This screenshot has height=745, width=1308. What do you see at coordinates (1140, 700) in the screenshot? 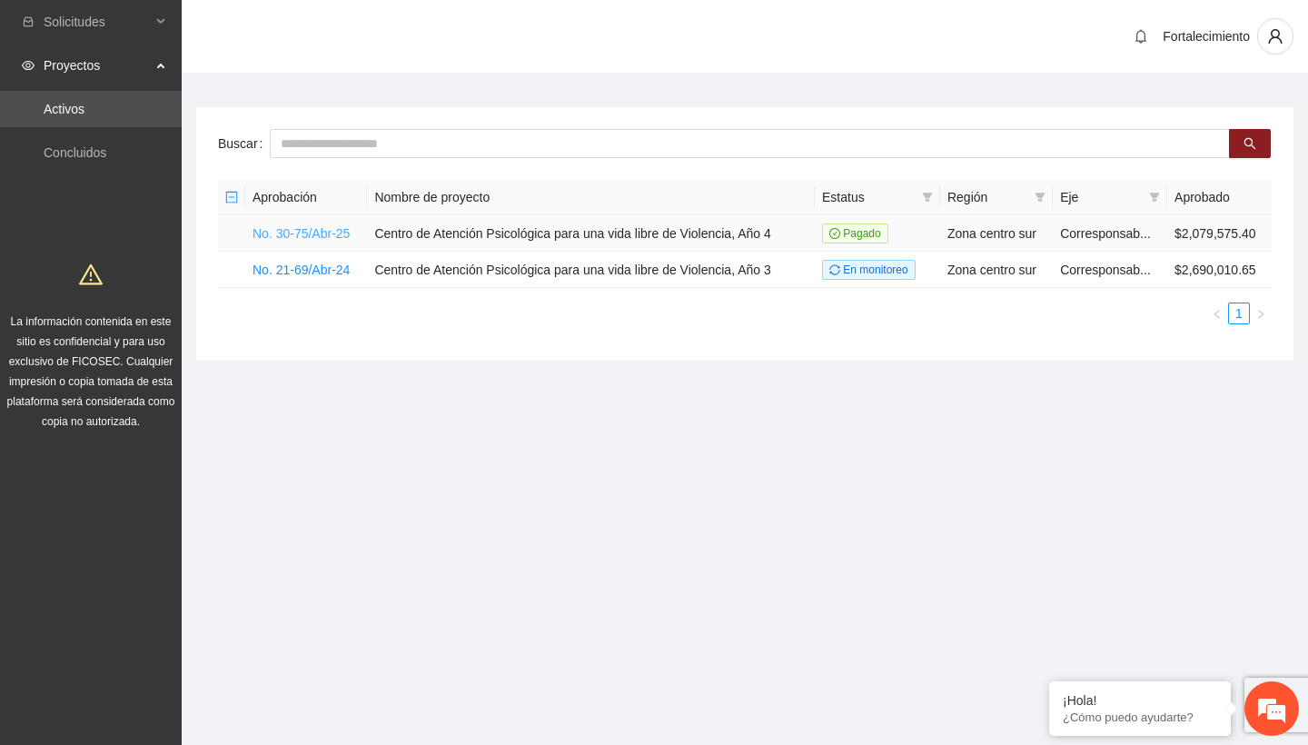
I see `div: ¡Hola!` at bounding box center [1140, 700].